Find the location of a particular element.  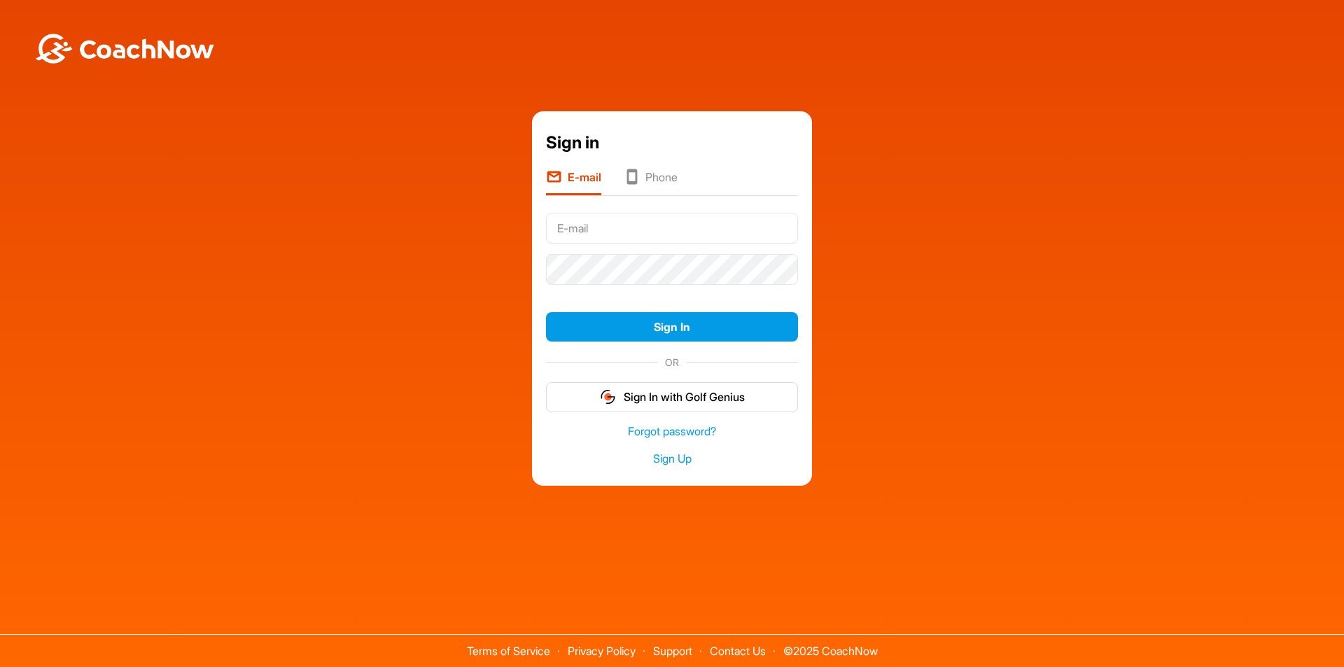

button: Sign In with Golf Genius is located at coordinates (672, 397).